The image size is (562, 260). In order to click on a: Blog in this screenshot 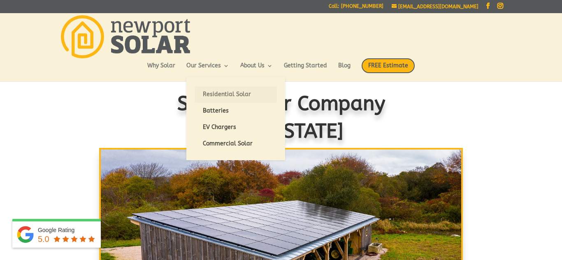, I will do `click(344, 70)`.